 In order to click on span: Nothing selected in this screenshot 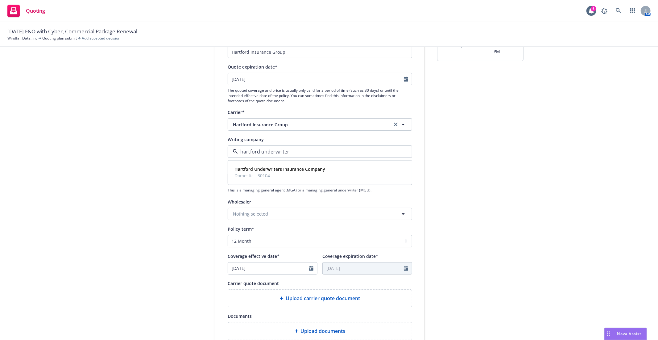, I will do `click(250, 213)`.